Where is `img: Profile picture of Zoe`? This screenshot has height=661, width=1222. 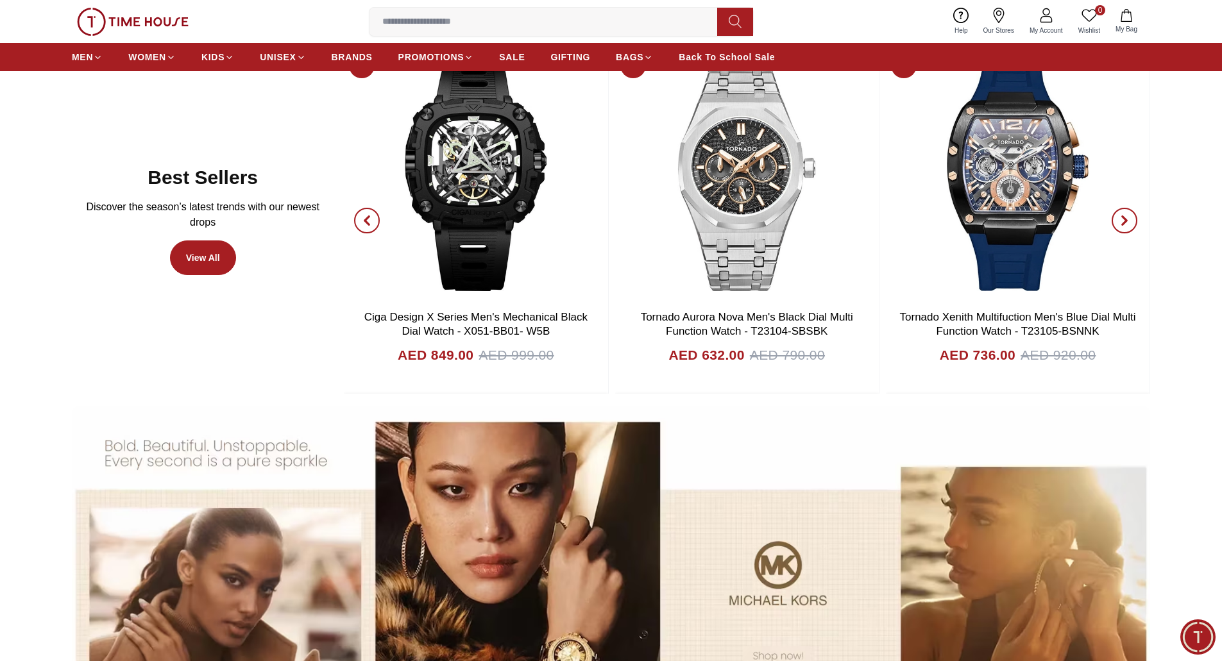 img: Profile picture of Zoe is located at coordinates (50, 22).